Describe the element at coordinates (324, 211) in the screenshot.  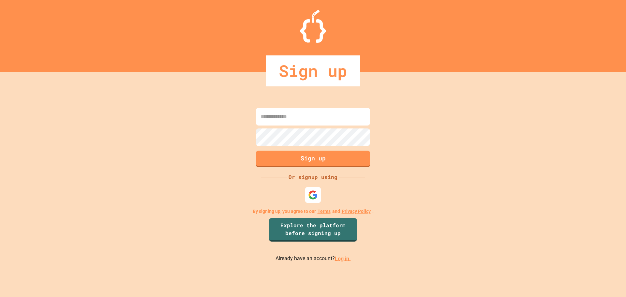
I see `a: Terms` at that location.